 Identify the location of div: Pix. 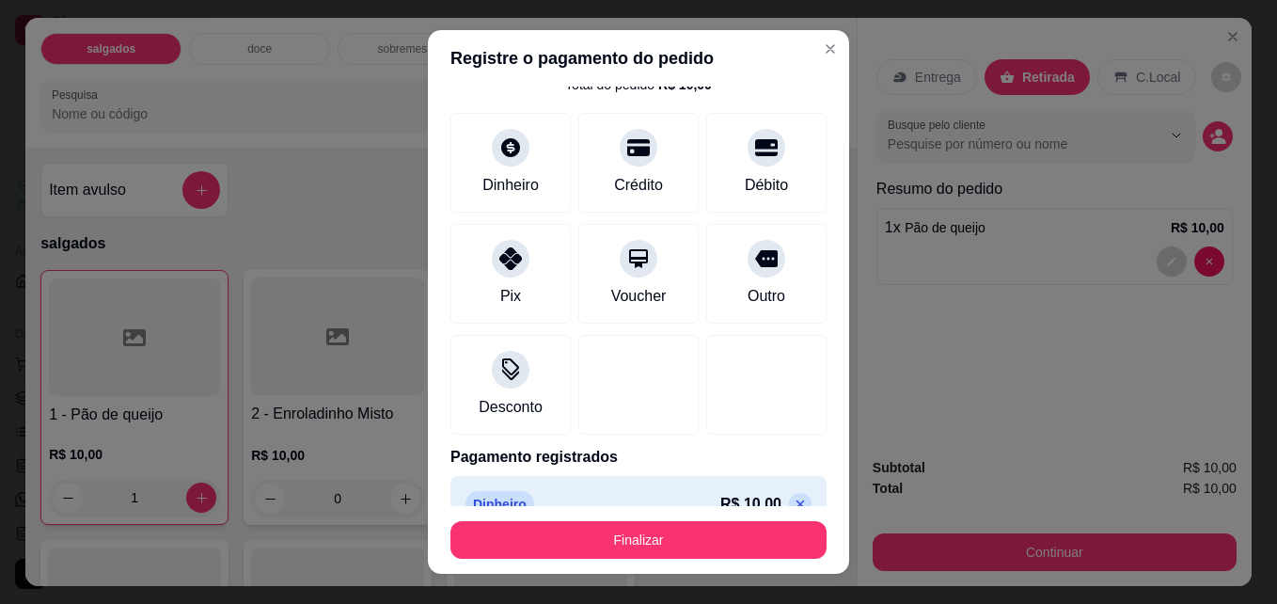
(511, 296).